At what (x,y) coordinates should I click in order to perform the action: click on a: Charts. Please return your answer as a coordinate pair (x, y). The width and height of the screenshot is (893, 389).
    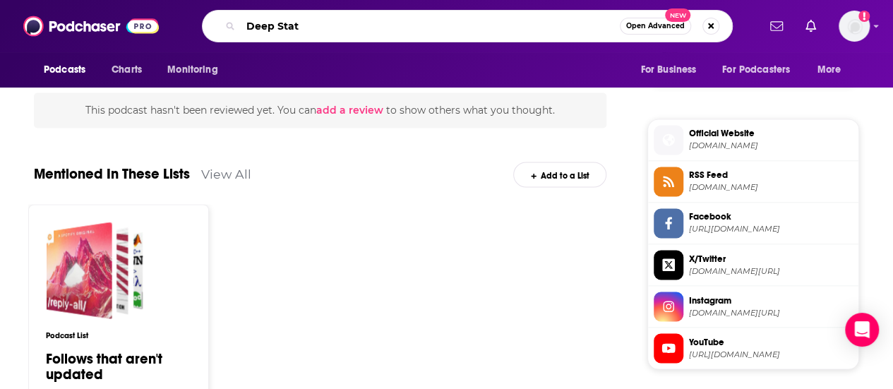
    Looking at the image, I should click on (126, 70).